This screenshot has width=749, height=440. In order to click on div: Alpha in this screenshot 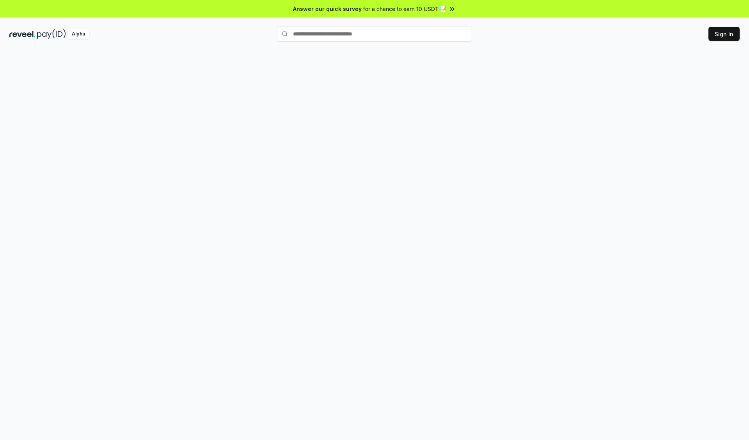, I will do `click(78, 34)`.